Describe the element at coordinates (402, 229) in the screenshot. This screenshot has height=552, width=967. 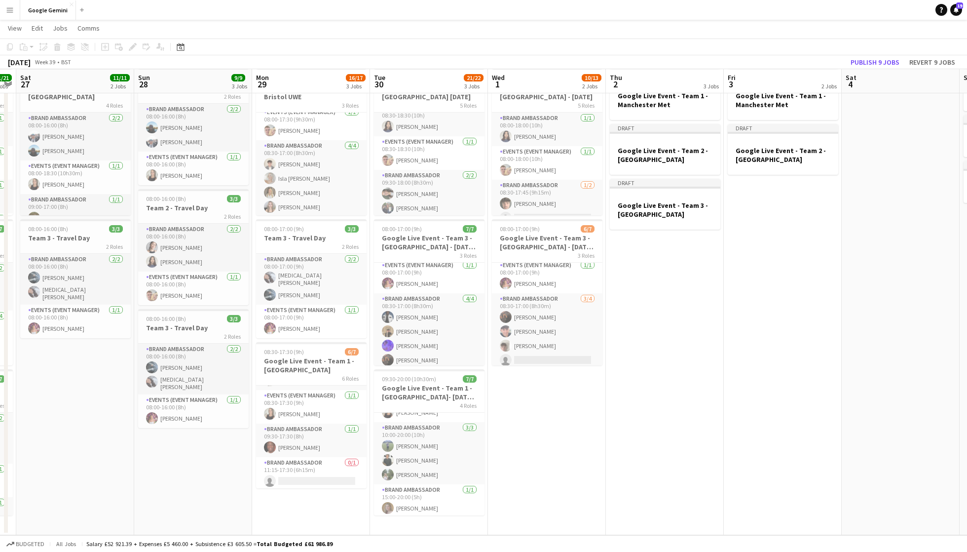
I see `span: 08:00-17:00 (9h)` at that location.